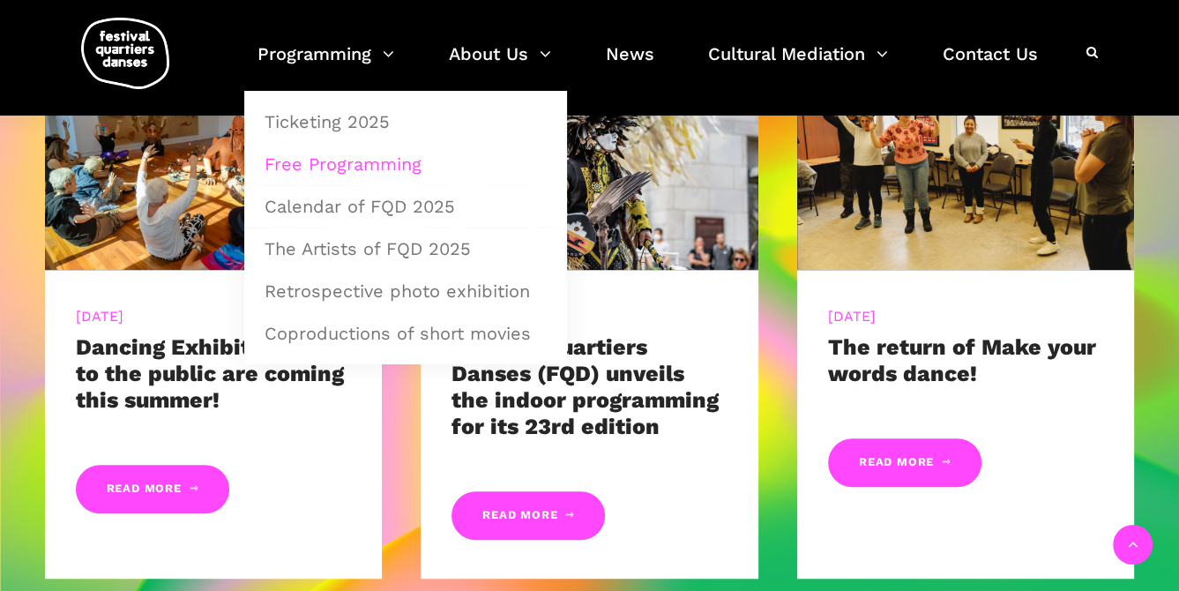 The image size is (1179, 591). Describe the element at coordinates (406, 164) in the screenshot. I see `a: Free Programming` at that location.